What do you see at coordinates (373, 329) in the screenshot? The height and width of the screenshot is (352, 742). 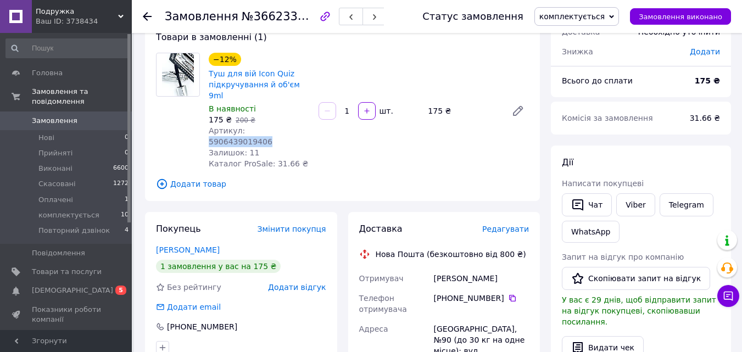 I see `span: Адреса` at bounding box center [373, 329].